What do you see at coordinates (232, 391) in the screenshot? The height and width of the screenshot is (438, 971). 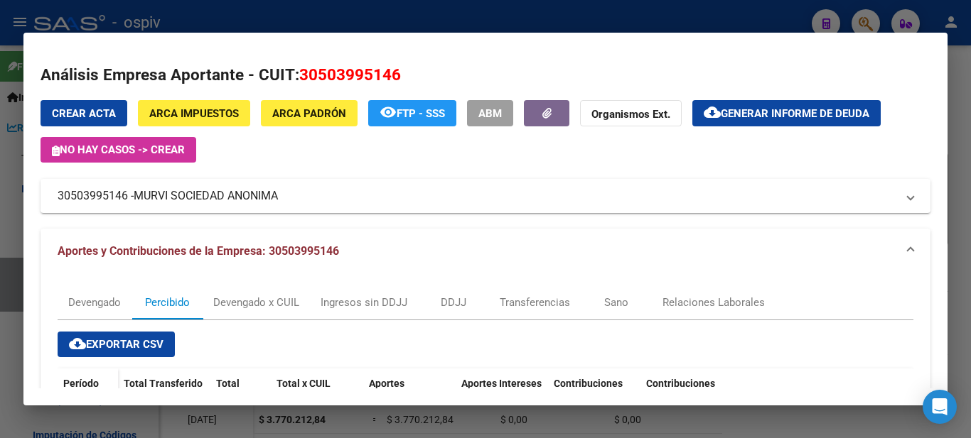 I see `span: Total CUILES` at bounding box center [232, 391].